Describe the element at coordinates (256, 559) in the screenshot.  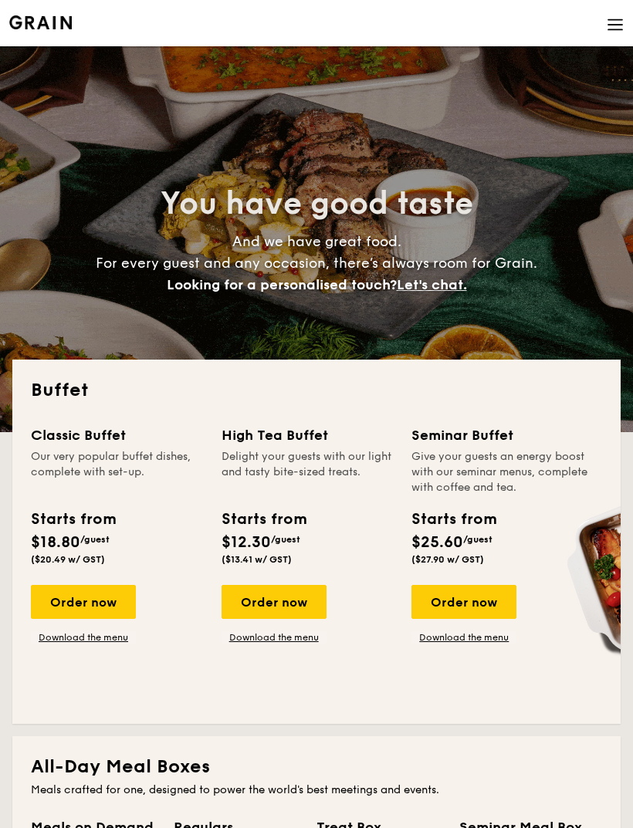
I see `span: ($13.41 w/ GST)` at that location.